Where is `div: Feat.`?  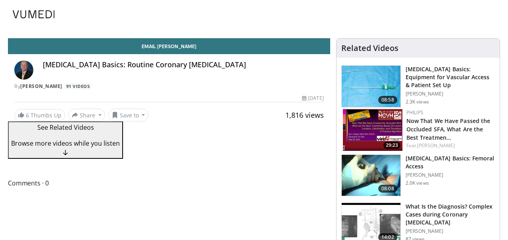
div: Feat. is located at coordinates (450, 145).